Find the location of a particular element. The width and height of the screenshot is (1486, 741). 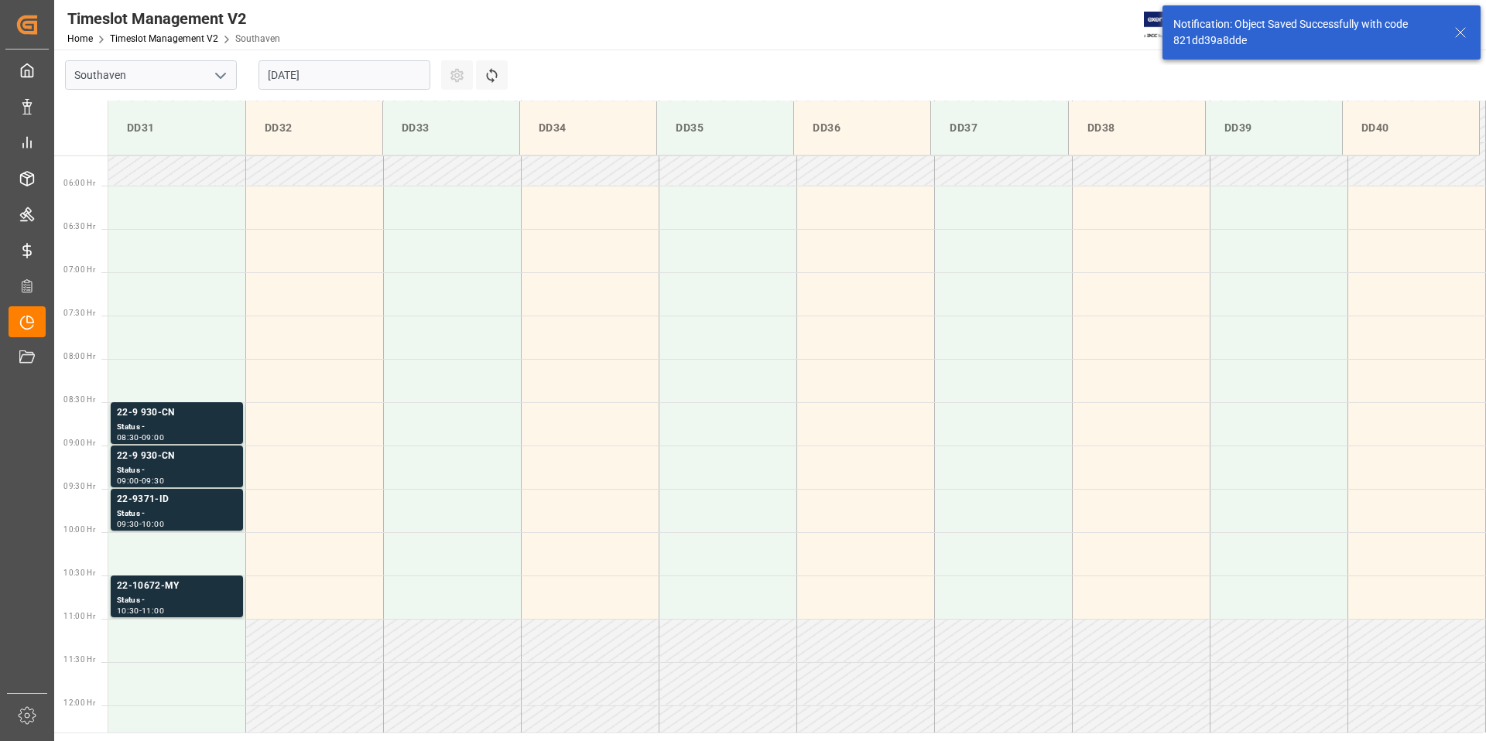

div: 10:30 is located at coordinates (128, 611).